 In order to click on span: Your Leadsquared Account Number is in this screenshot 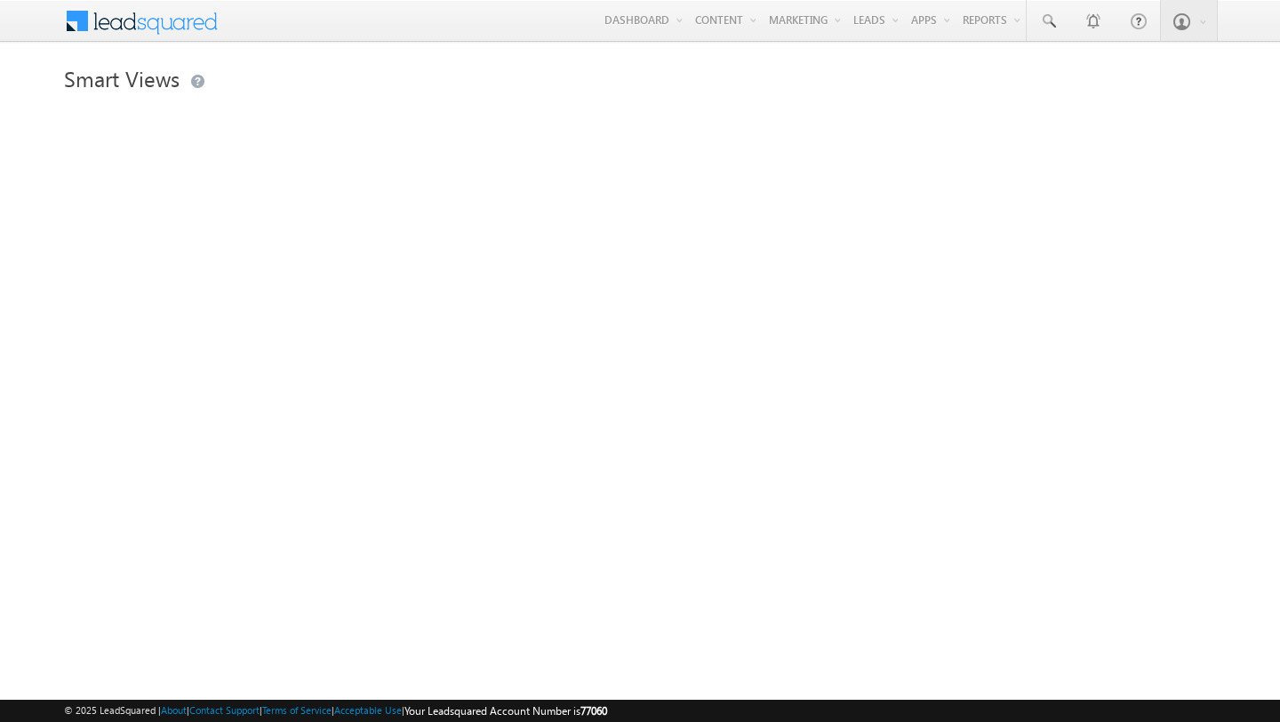, I will do `click(506, 710)`.